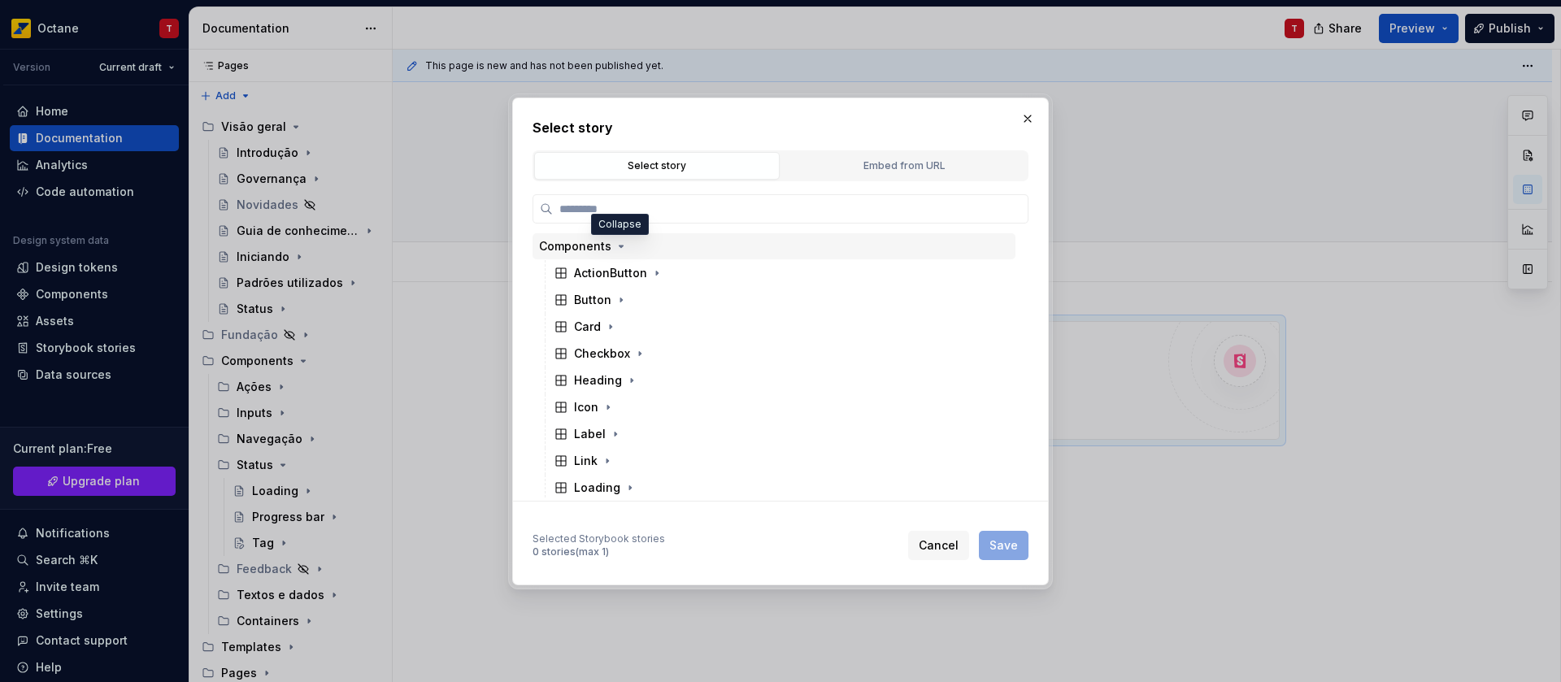 Image resolution: width=1561 pixels, height=682 pixels. I want to click on div: Loading, so click(597, 488).